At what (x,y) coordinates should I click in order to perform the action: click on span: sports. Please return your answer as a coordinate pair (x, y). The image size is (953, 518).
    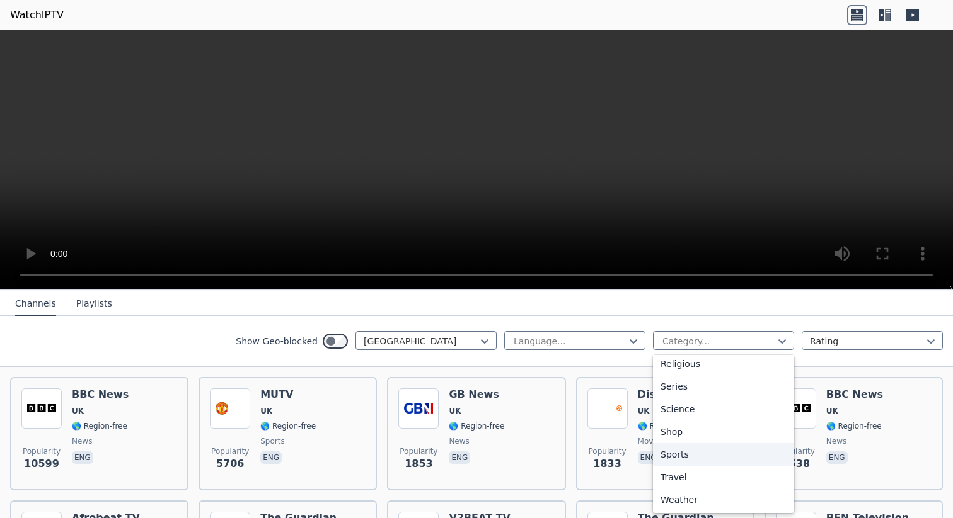
    Looking at the image, I should click on (272, 442).